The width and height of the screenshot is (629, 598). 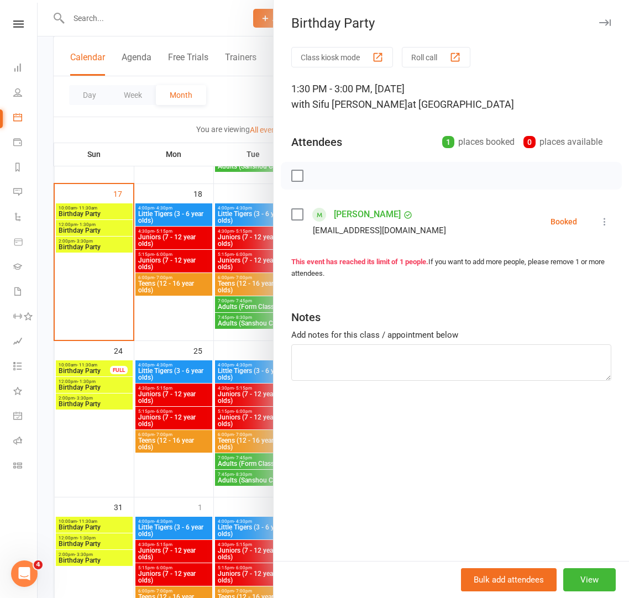 What do you see at coordinates (448, 142) in the screenshot?
I see `div: 1` at bounding box center [448, 142].